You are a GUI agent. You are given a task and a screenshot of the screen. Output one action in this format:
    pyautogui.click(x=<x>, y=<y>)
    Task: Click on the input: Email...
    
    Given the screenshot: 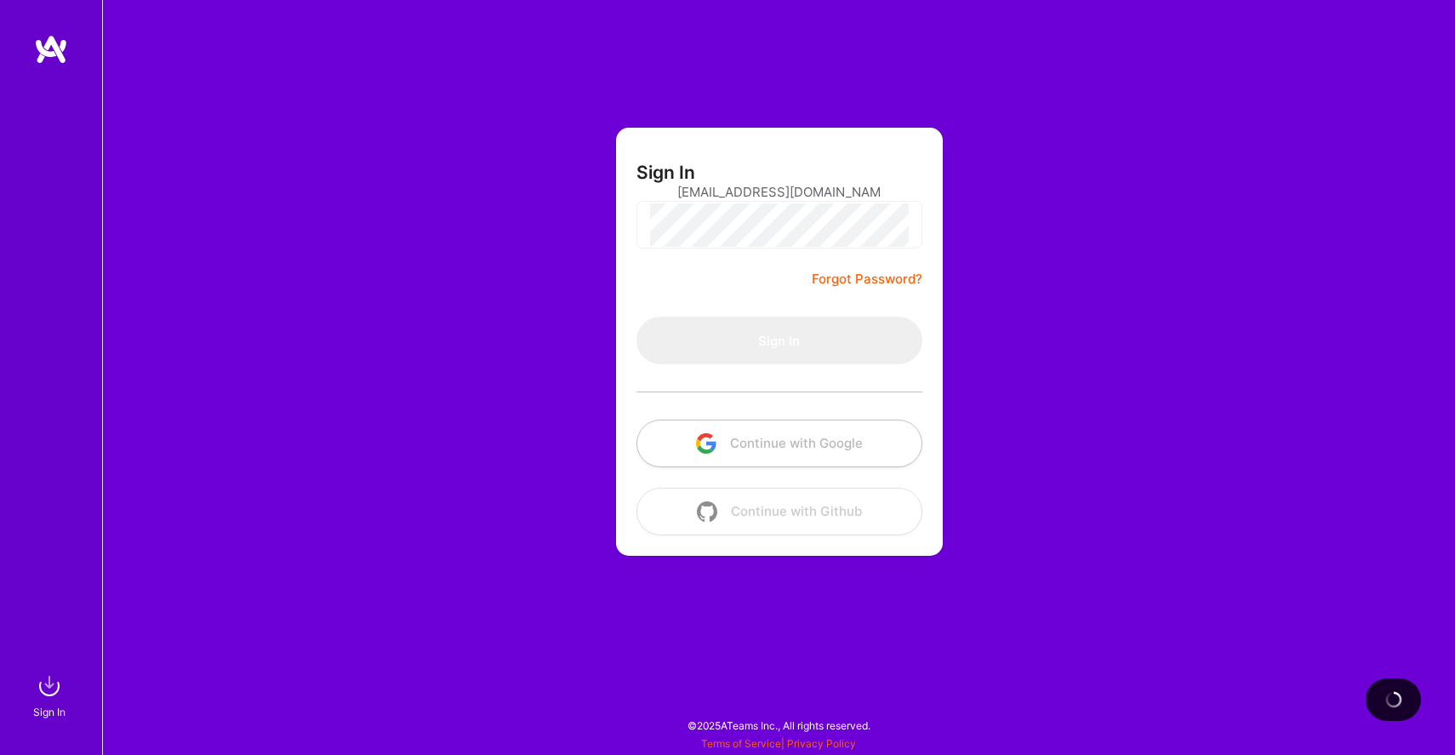 What is the action you would take?
    pyautogui.click(x=779, y=191)
    